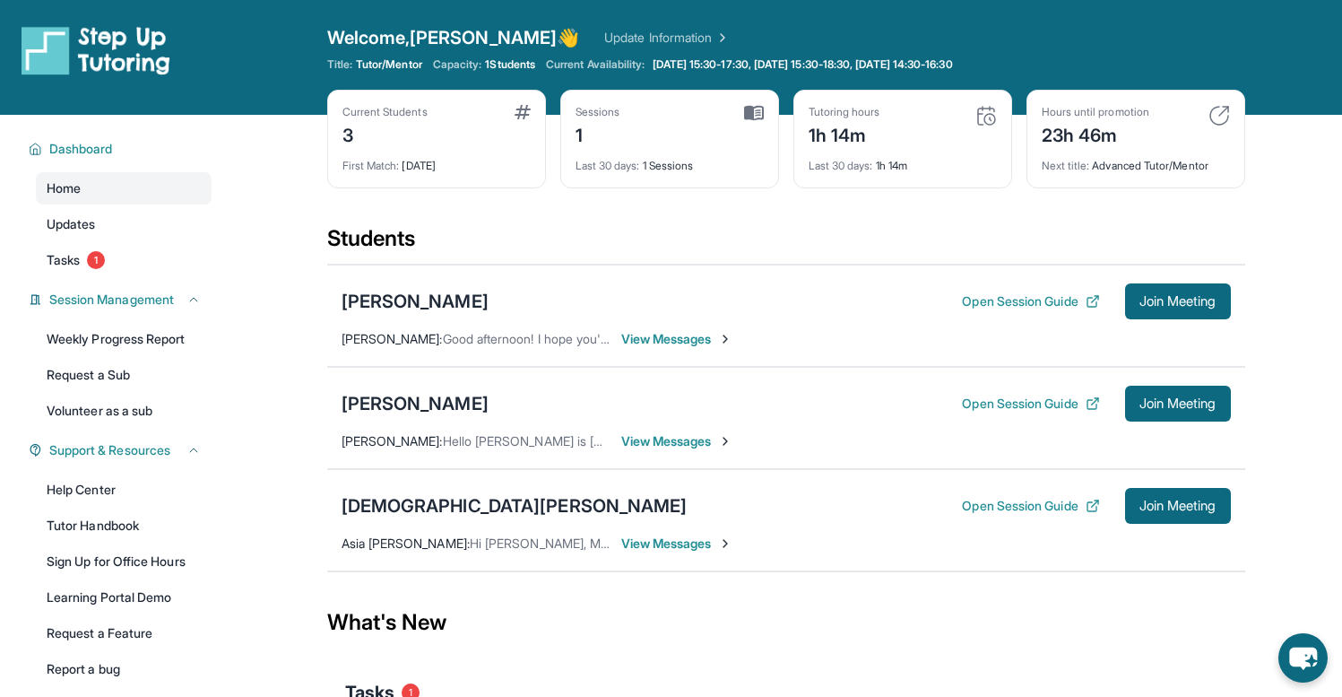  I want to click on a: Weekly Progress Report, so click(124, 339).